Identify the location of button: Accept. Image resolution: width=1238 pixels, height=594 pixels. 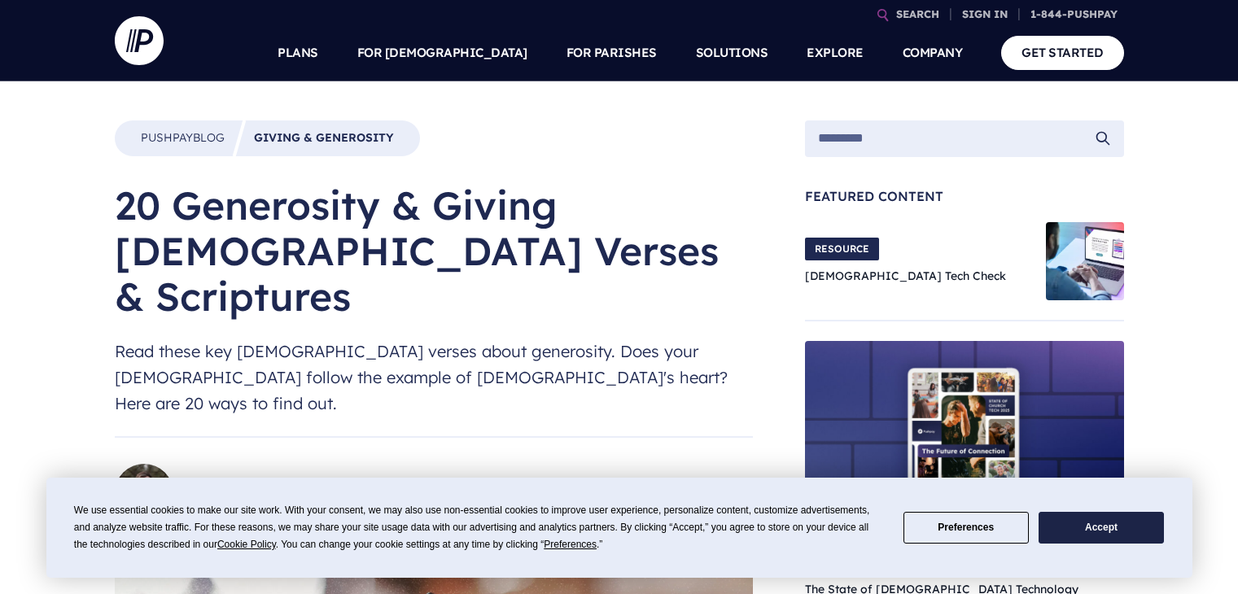
(1101, 527).